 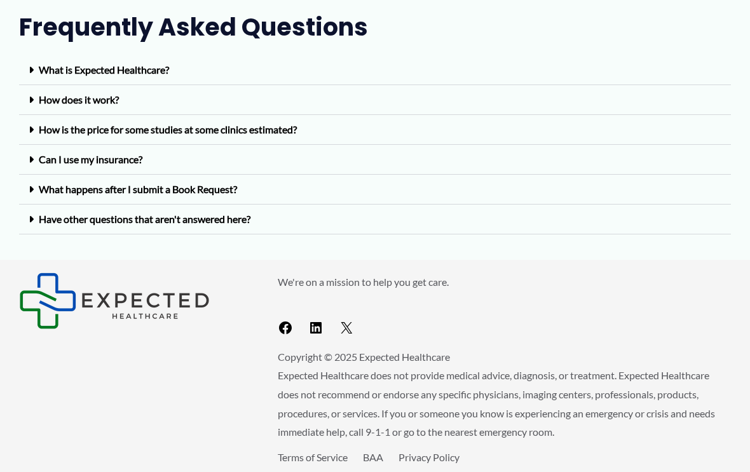 What do you see at coordinates (313, 458) in the screenshot?
I see `a: Terms of Service` at bounding box center [313, 458].